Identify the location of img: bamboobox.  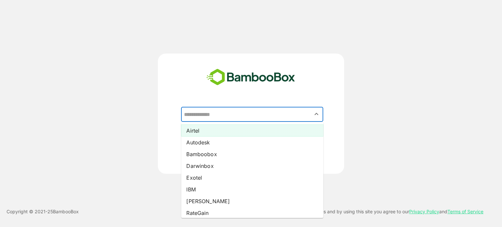
(251, 77).